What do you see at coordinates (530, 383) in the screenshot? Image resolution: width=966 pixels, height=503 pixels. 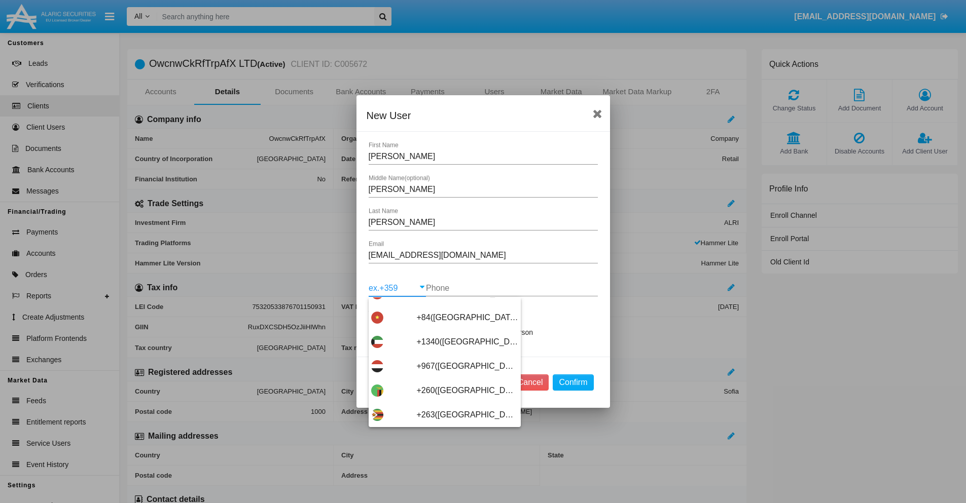 I see `button: Cancel` at bounding box center [530, 383].